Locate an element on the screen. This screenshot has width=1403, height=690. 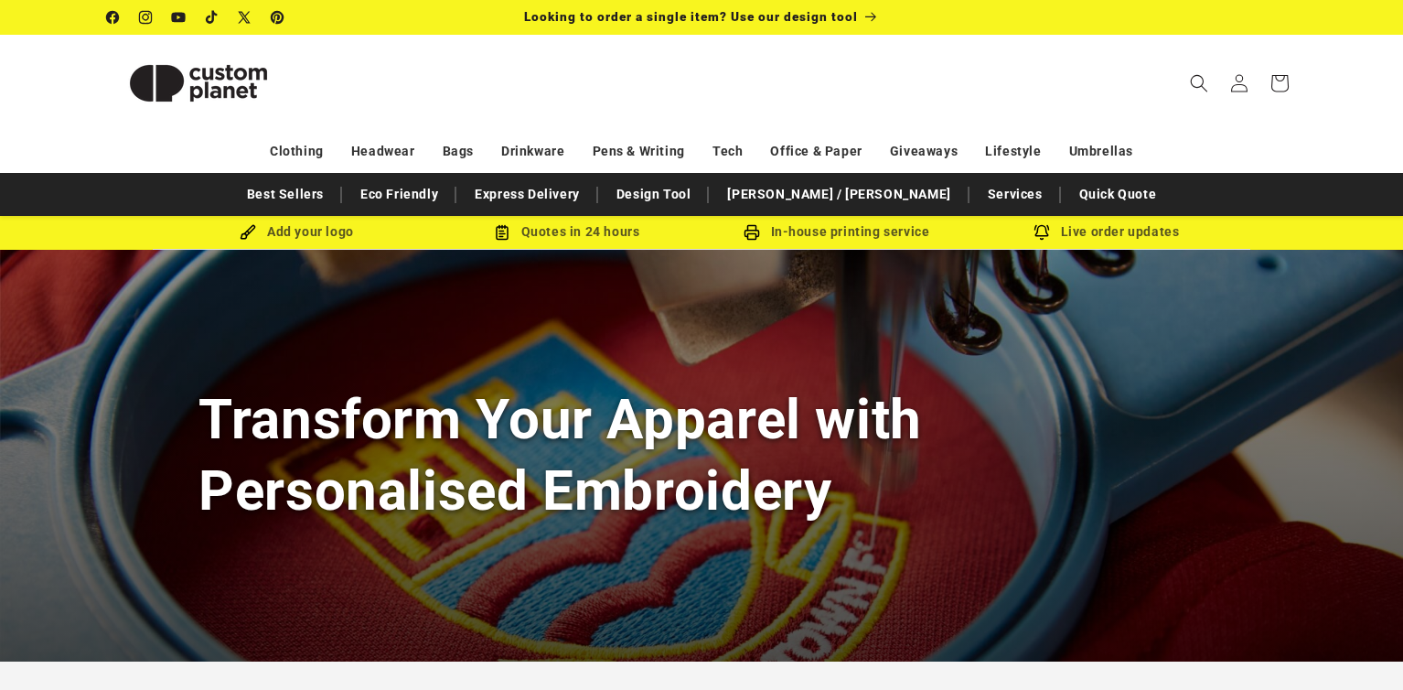
a: Drinkware is located at coordinates (532, 151).